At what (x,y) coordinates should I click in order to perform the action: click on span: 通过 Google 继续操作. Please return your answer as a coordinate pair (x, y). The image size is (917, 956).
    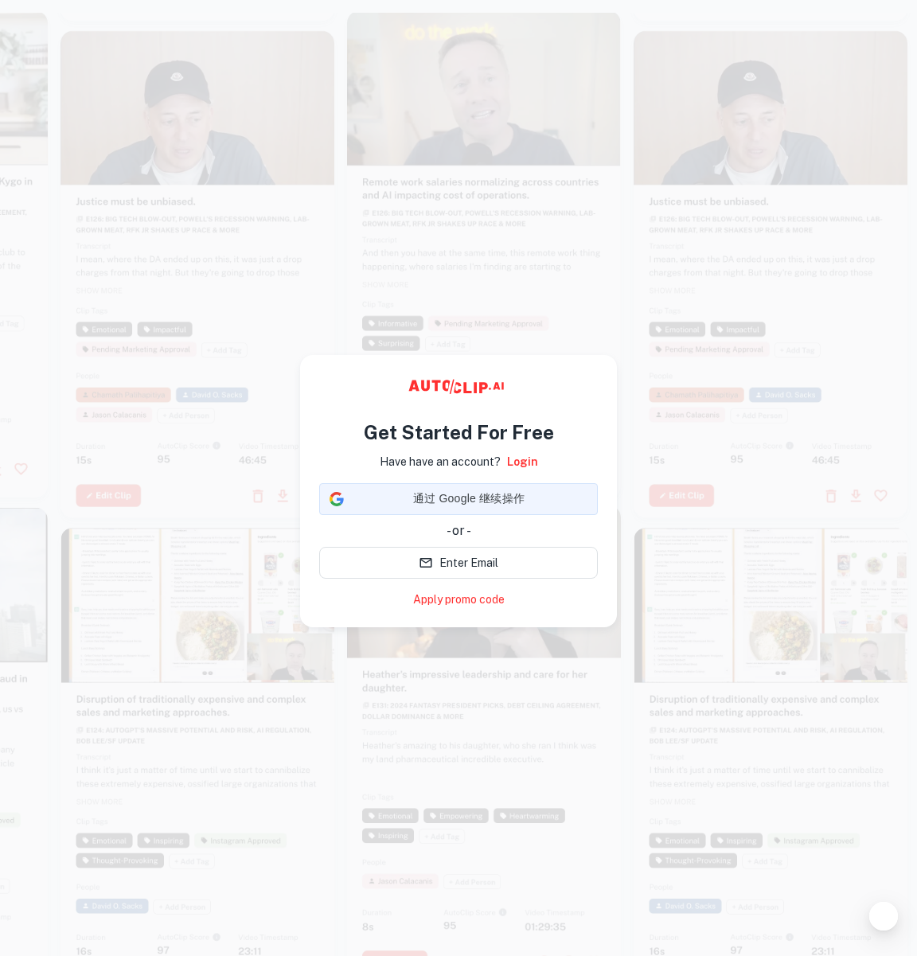
    Looking at the image, I should click on (469, 498).